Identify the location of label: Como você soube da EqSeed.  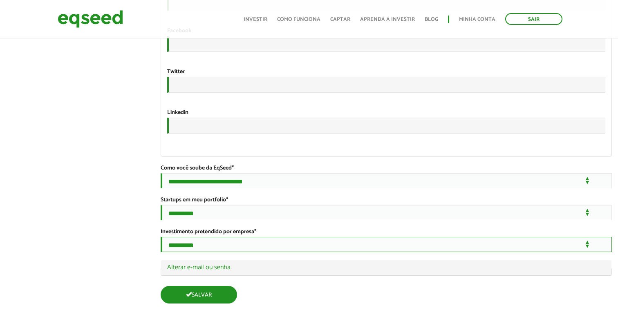
(197, 168).